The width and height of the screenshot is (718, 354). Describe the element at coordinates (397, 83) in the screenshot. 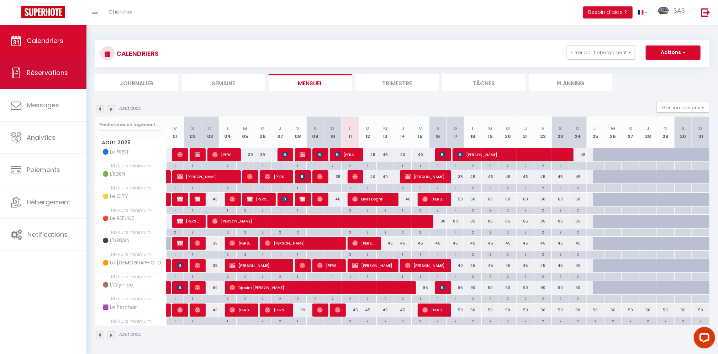

I see `li: Trimestre` at that location.